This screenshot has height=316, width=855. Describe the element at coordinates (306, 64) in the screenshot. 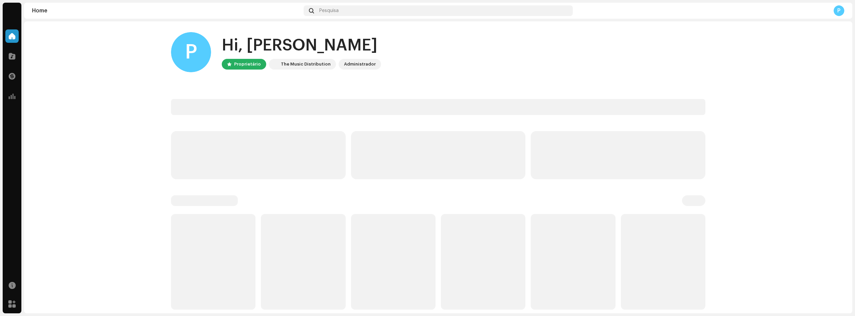

I see `div: The Music Distribution` at that location.